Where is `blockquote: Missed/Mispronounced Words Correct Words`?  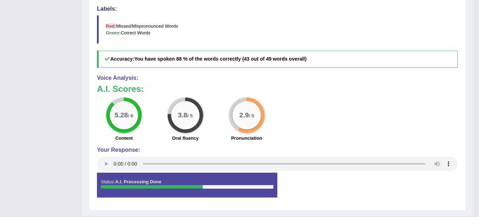 blockquote: Missed/Mispronounced Words Correct Words is located at coordinates (277, 29).